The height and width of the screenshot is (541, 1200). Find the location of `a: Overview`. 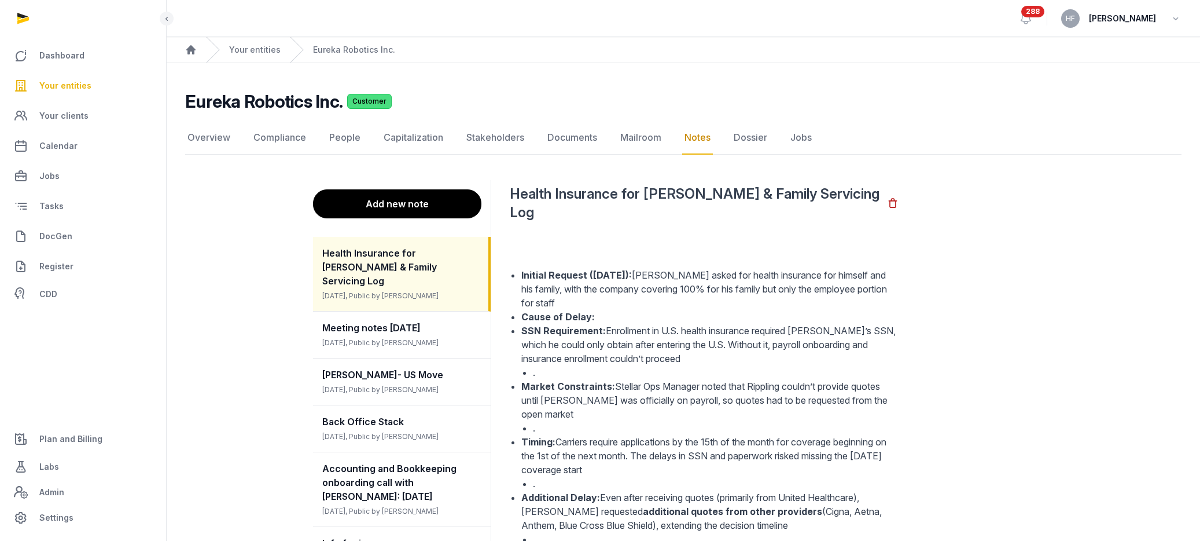

a: Overview is located at coordinates (209, 138).